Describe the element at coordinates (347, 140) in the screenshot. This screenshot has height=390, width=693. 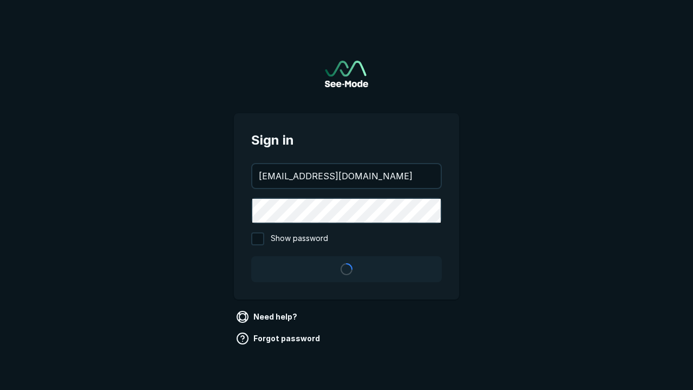
I see `span: Sign in` at that location.